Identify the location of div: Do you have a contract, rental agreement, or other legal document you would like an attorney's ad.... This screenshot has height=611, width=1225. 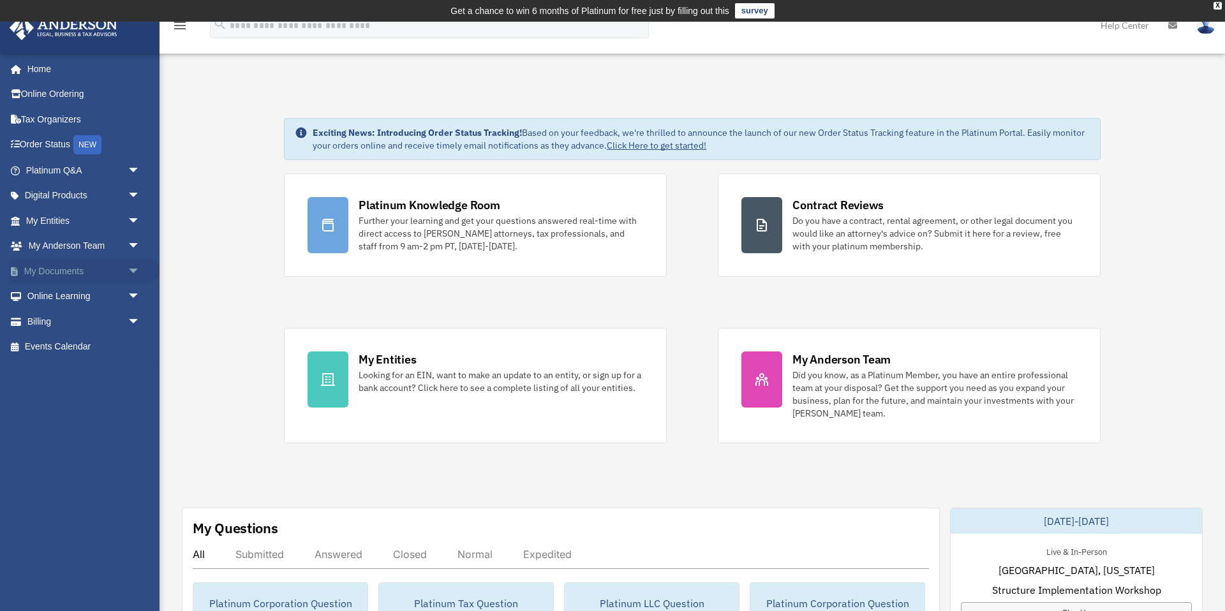
(935, 234).